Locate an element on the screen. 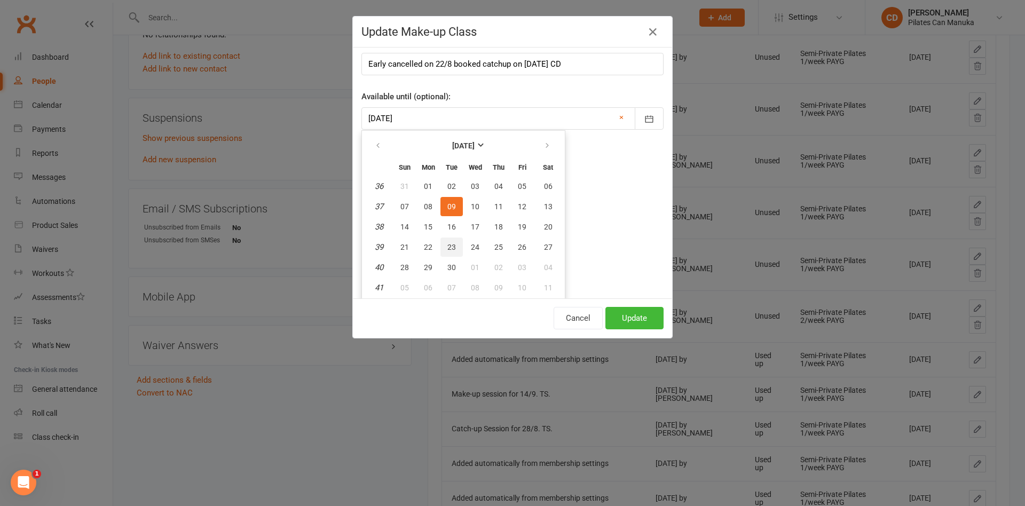  button: 14 is located at coordinates (405, 227).